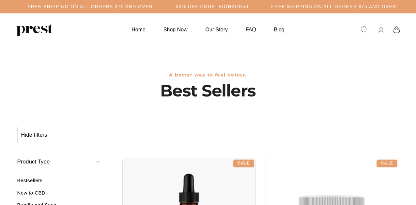  What do you see at coordinates (217, 29) in the screenshot?
I see `a: Our Story` at bounding box center [217, 29].